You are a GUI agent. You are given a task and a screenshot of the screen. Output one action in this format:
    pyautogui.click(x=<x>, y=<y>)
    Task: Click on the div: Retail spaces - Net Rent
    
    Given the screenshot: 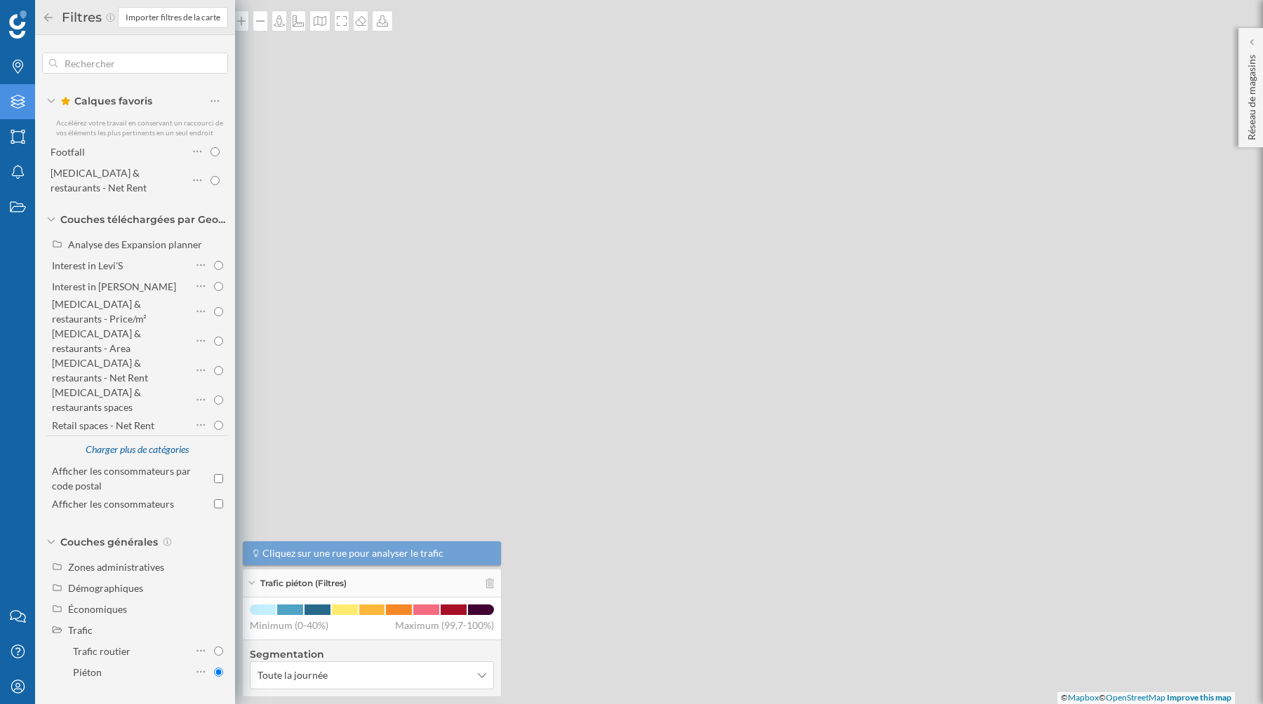 What is the action you would take?
    pyautogui.click(x=103, y=425)
    